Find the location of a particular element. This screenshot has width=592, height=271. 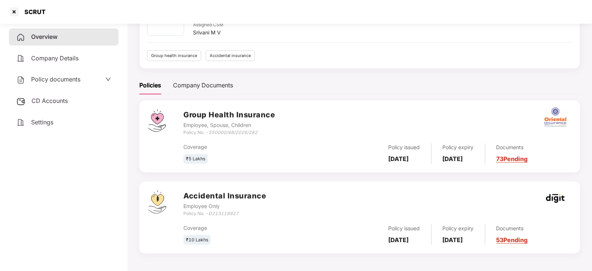

i: 550000/48/2026/282 is located at coordinates (233, 132).